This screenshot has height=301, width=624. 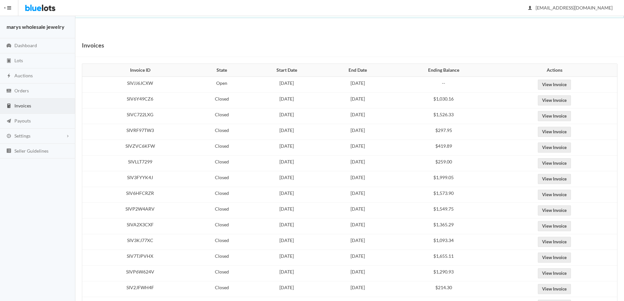 I want to click on h1: Invoices, so click(x=93, y=45).